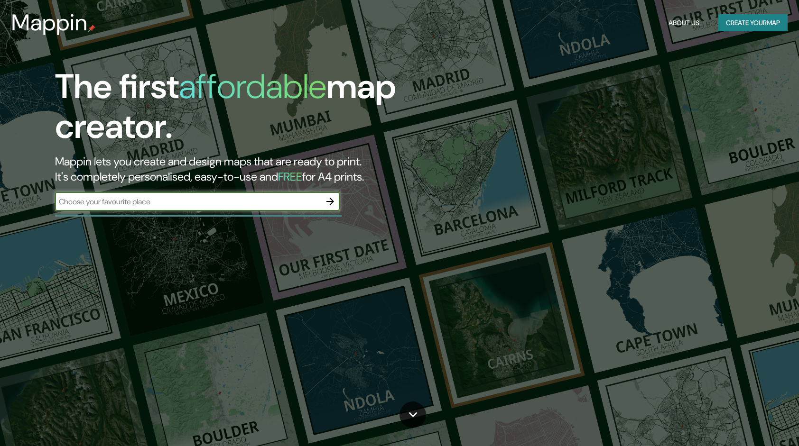  Describe the element at coordinates (49, 23) in the screenshot. I see `h3: Mappin` at that location.